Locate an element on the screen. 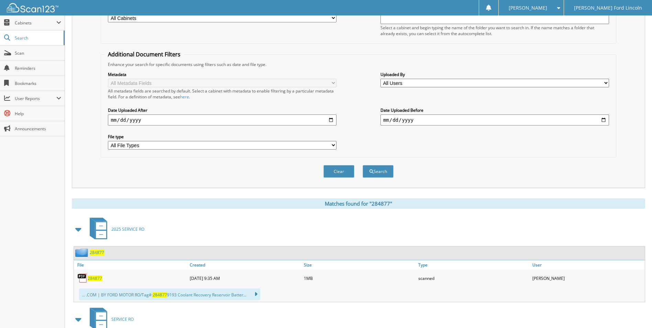 The height and width of the screenshot is (328, 652). div: ... .COM | BY FORD MOTOR RO/Tag#: 9193 Coolant Recovery Reservoir Batter... is located at coordinates (169, 294).